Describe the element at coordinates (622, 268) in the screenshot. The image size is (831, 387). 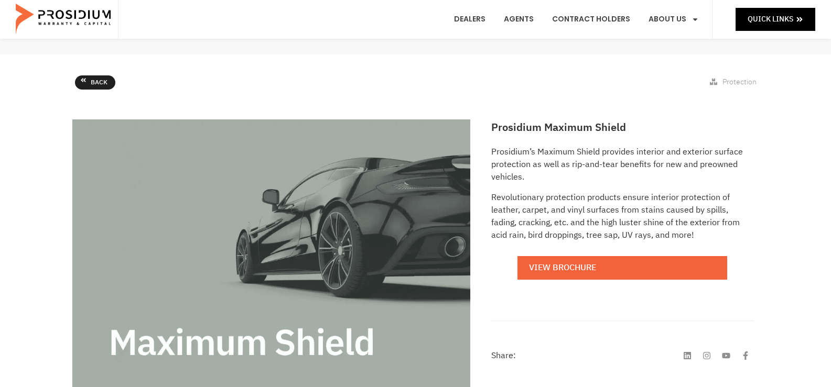
I see `a: View Brochure` at that location.